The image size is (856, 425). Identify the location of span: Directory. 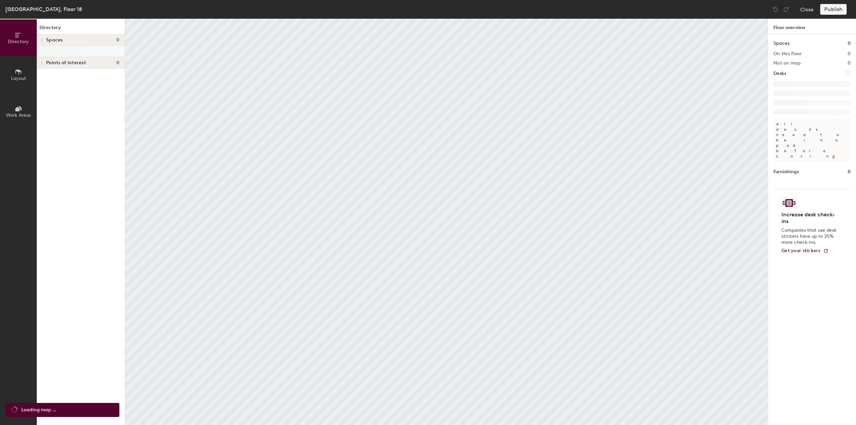
(18, 41).